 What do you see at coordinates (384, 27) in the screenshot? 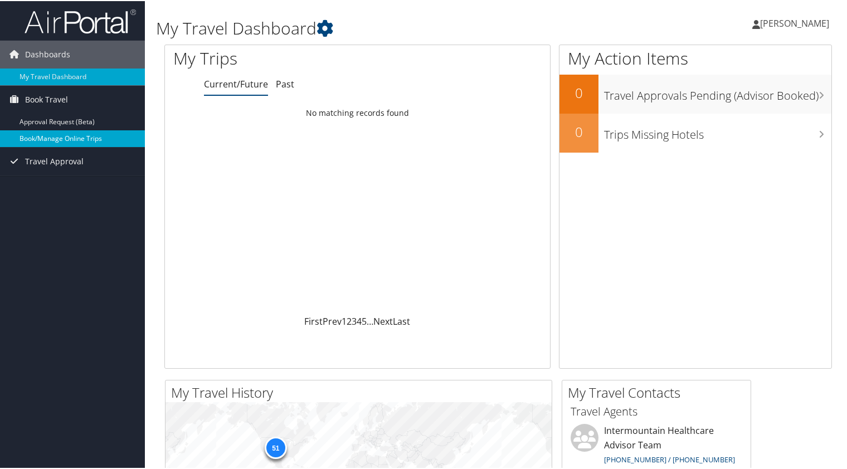
I see `h1: My Travel Dashboard` at bounding box center [384, 27].